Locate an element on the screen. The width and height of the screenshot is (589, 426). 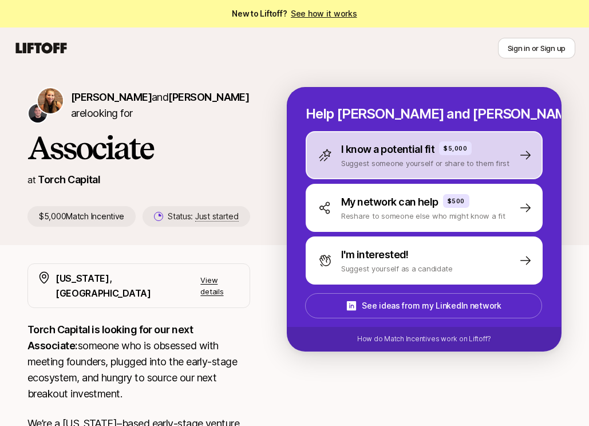
p: I know a potential fit is located at coordinates (388, 149).